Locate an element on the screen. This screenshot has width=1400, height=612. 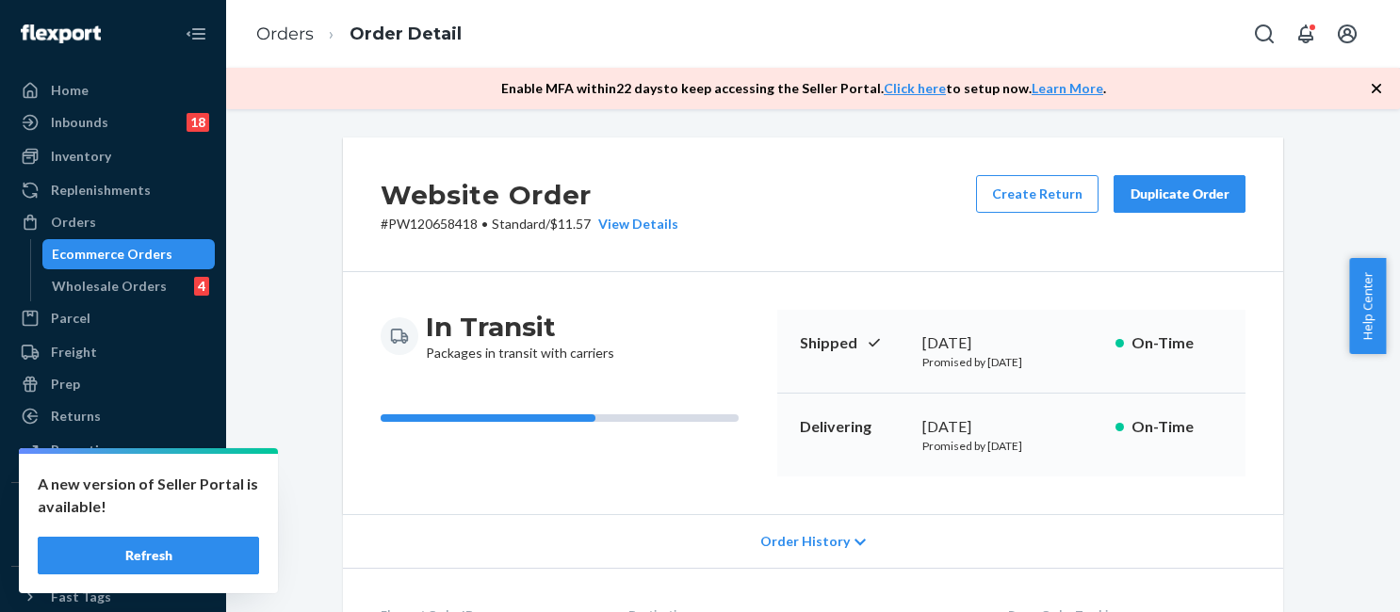
button: Duplicate Order is located at coordinates (1180, 194).